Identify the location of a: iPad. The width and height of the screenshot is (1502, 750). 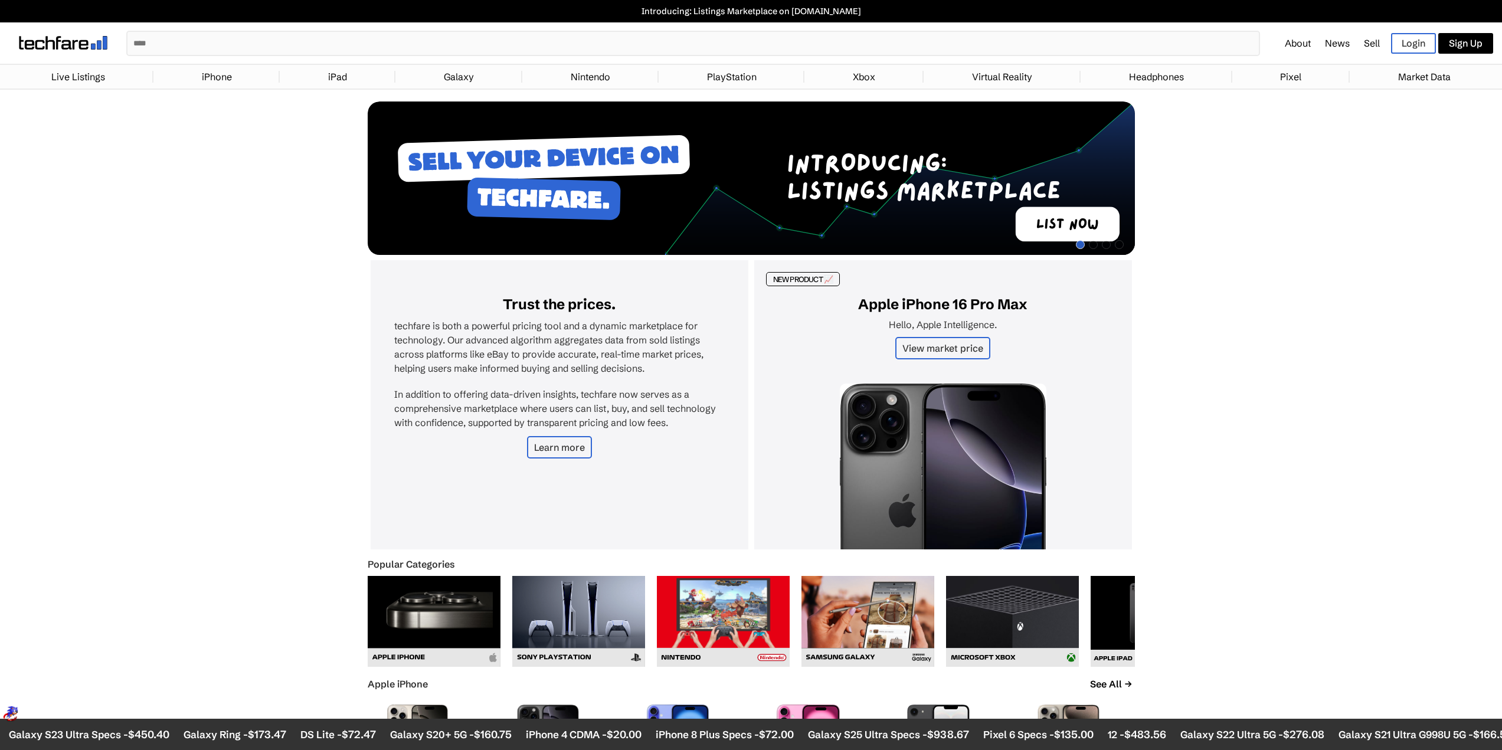
(338, 77).